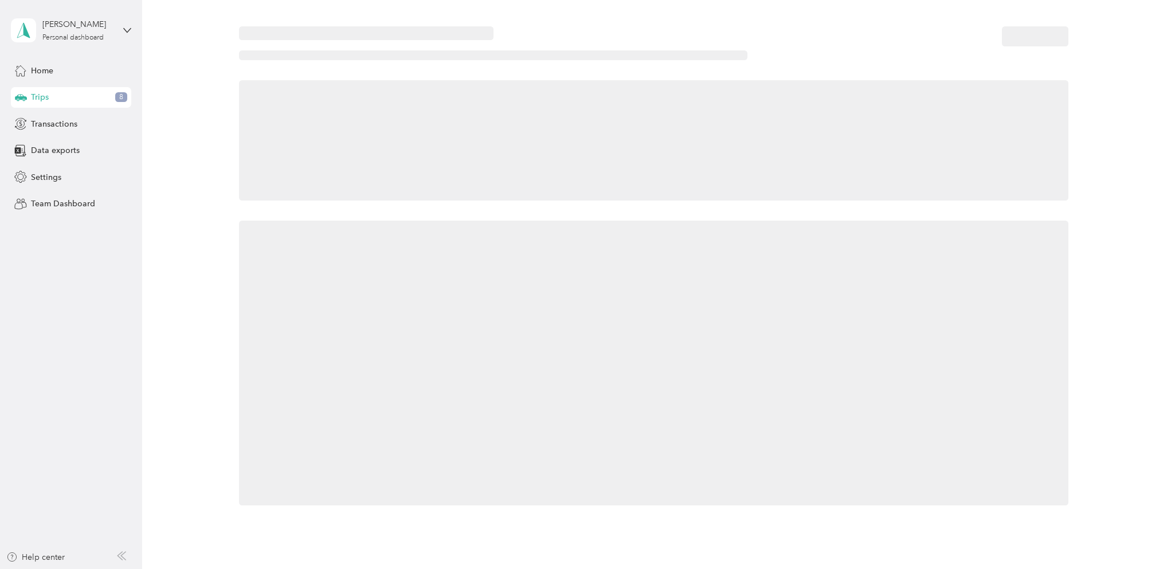 The image size is (1171, 569). I want to click on span: Team Dashboard, so click(63, 203).